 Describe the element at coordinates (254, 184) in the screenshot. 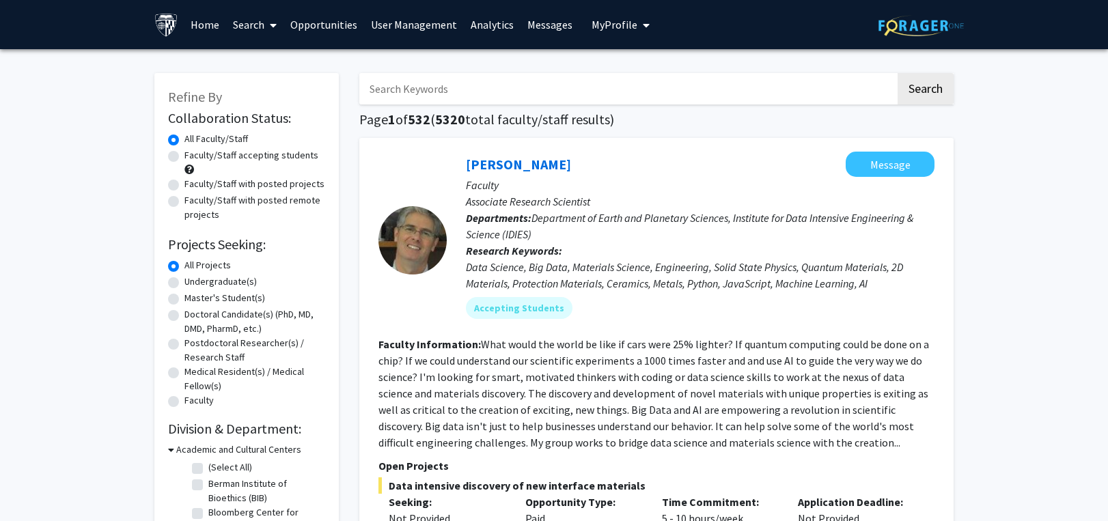

I see `label: Faculty/Staff with posted projects` at that location.